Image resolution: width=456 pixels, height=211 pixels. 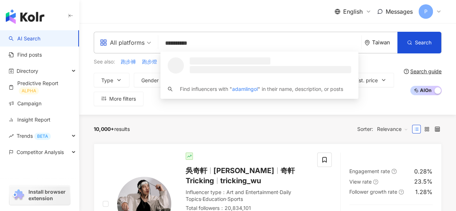 I want to click on a: Find posts, so click(x=25, y=55).